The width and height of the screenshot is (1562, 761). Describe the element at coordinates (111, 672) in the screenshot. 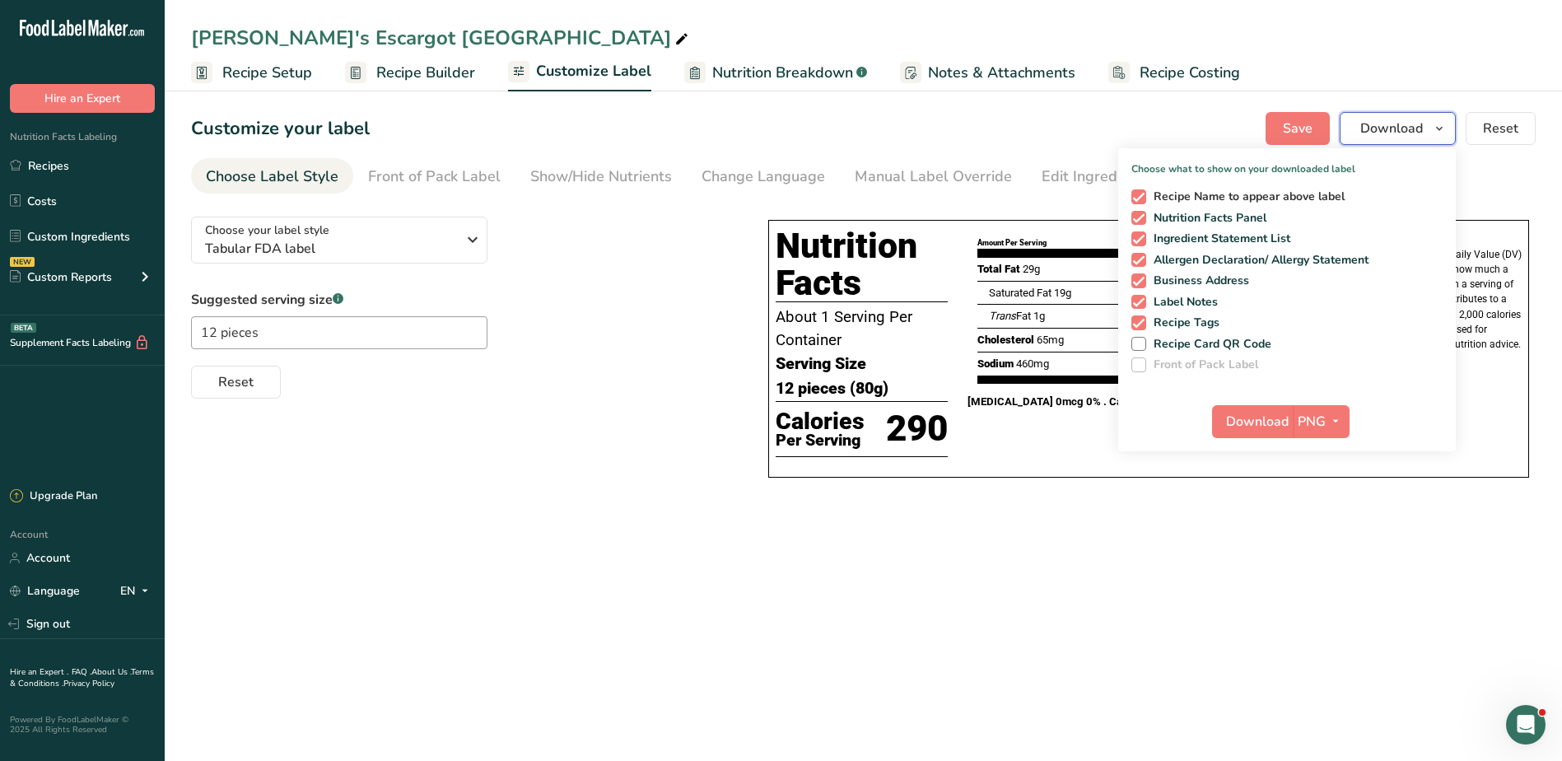

I see `a: About Us .` at that location.